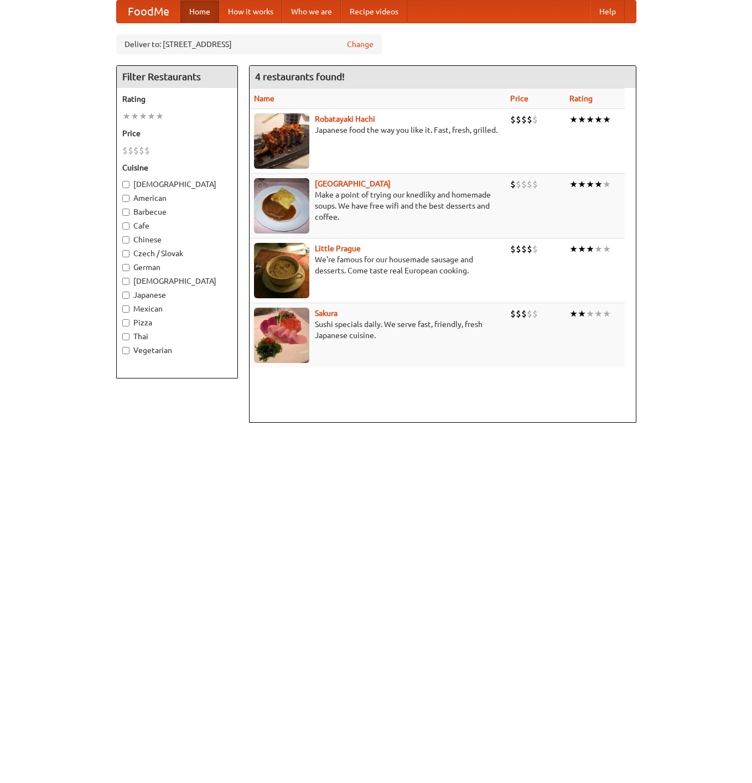 This screenshot has width=752, height=783. I want to click on img: sakura.jpg, so click(282, 335).